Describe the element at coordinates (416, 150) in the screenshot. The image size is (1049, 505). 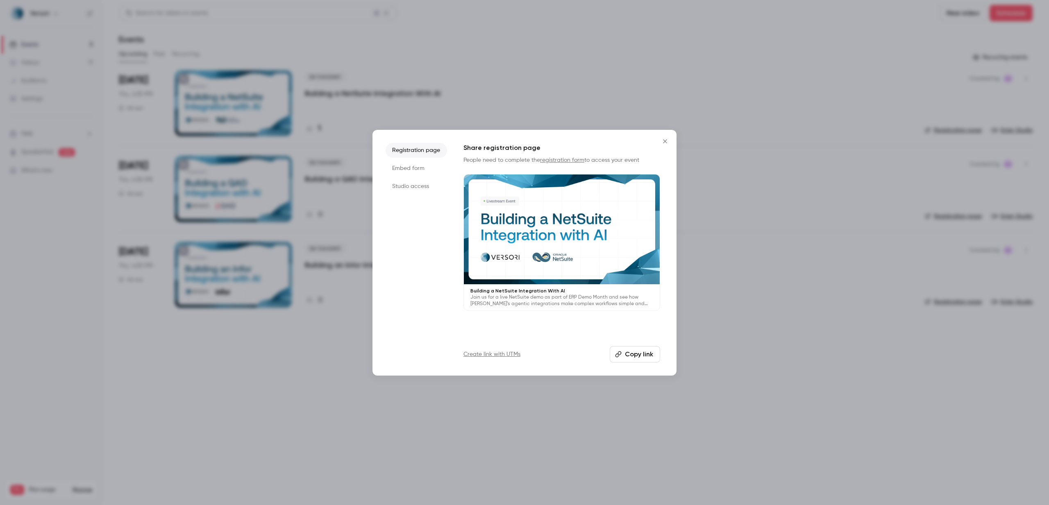
I see `li: Registration page` at that location.